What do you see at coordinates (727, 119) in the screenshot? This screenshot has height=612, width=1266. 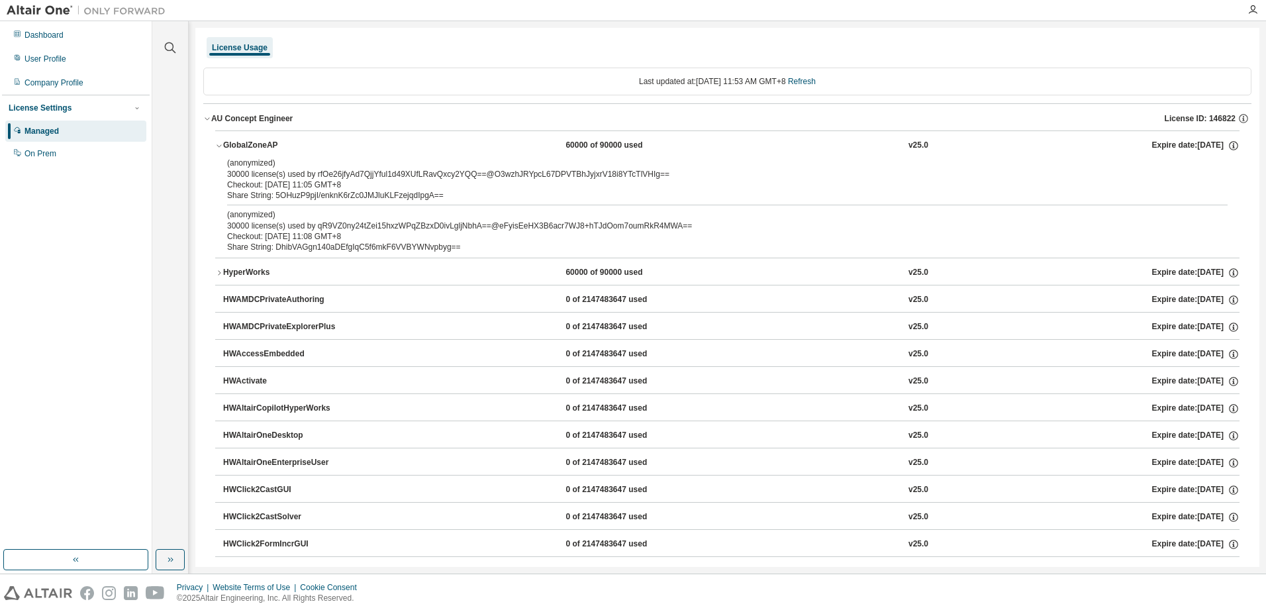 I see `button: AU Concept EngineerLicense ID: 146822` at bounding box center [727, 119].